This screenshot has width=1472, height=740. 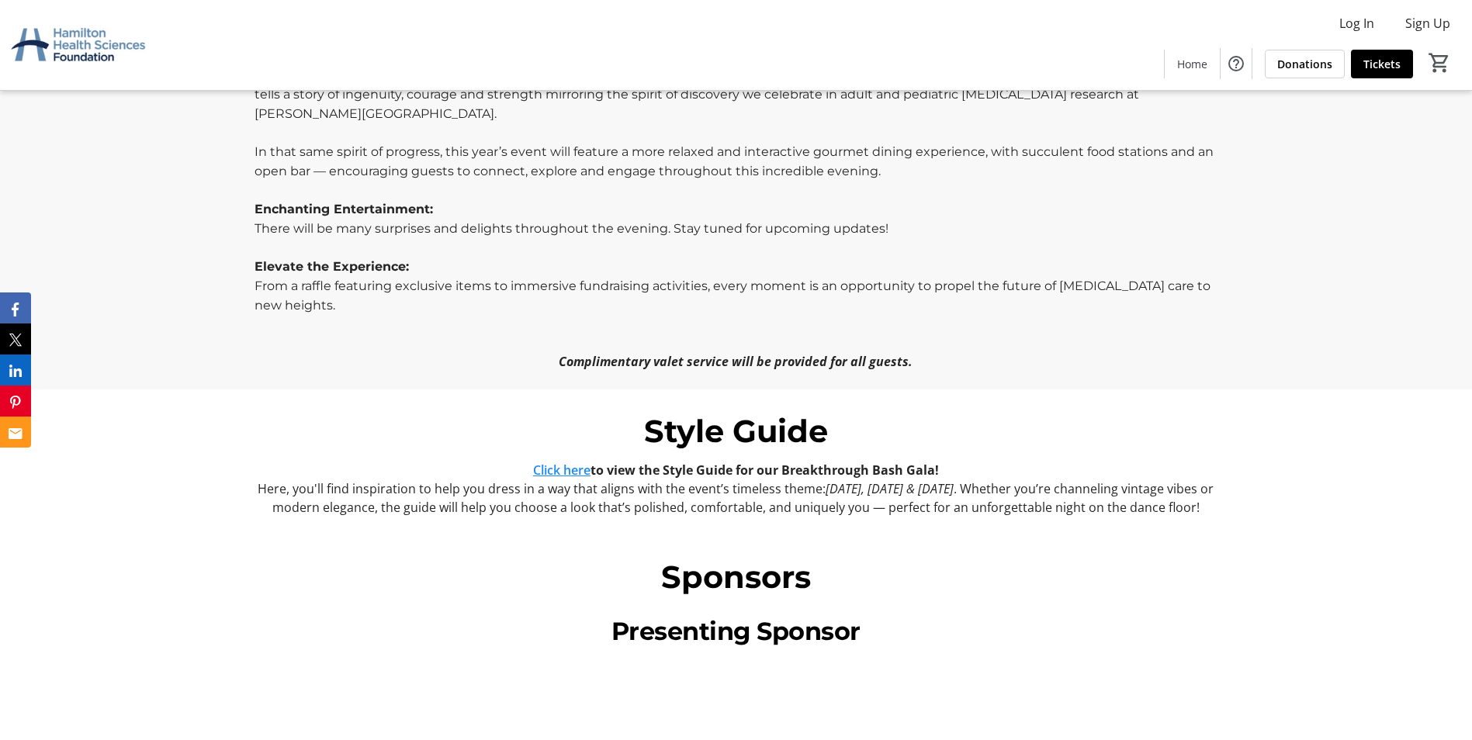 What do you see at coordinates (1192, 64) in the screenshot?
I see `span: Home` at bounding box center [1192, 64].